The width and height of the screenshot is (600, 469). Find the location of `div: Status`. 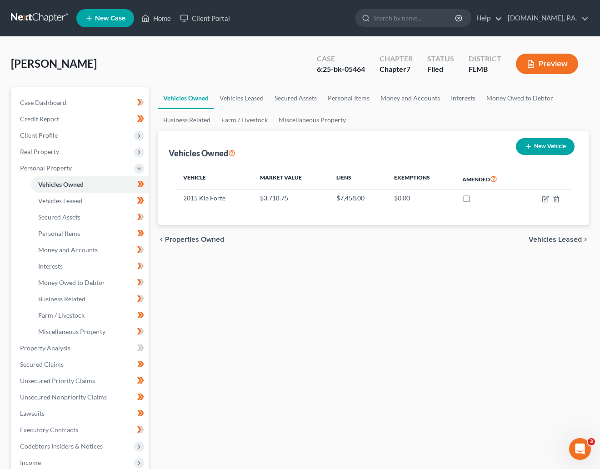

div: Status is located at coordinates (441, 59).